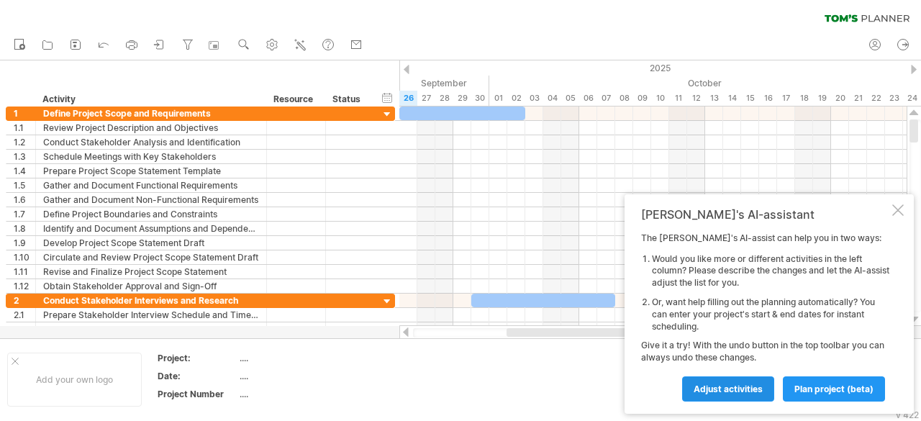  I want to click on div: 2.2, so click(24, 329).